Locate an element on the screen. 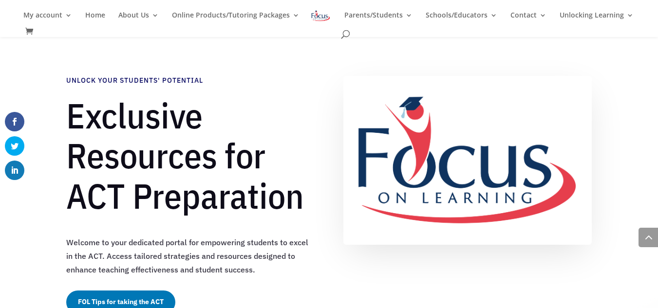 This screenshot has width=658, height=308. a: Unlocking Learning is located at coordinates (596, 20).